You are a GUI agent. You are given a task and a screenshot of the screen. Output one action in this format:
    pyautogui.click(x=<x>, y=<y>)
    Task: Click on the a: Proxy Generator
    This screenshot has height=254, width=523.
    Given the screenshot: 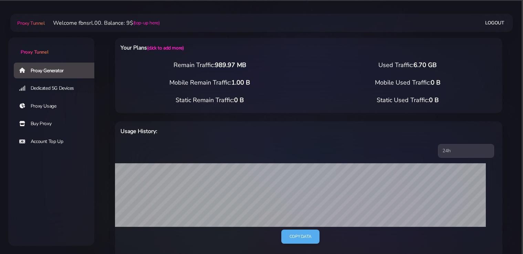 What is the action you would take?
    pyautogui.click(x=57, y=71)
    